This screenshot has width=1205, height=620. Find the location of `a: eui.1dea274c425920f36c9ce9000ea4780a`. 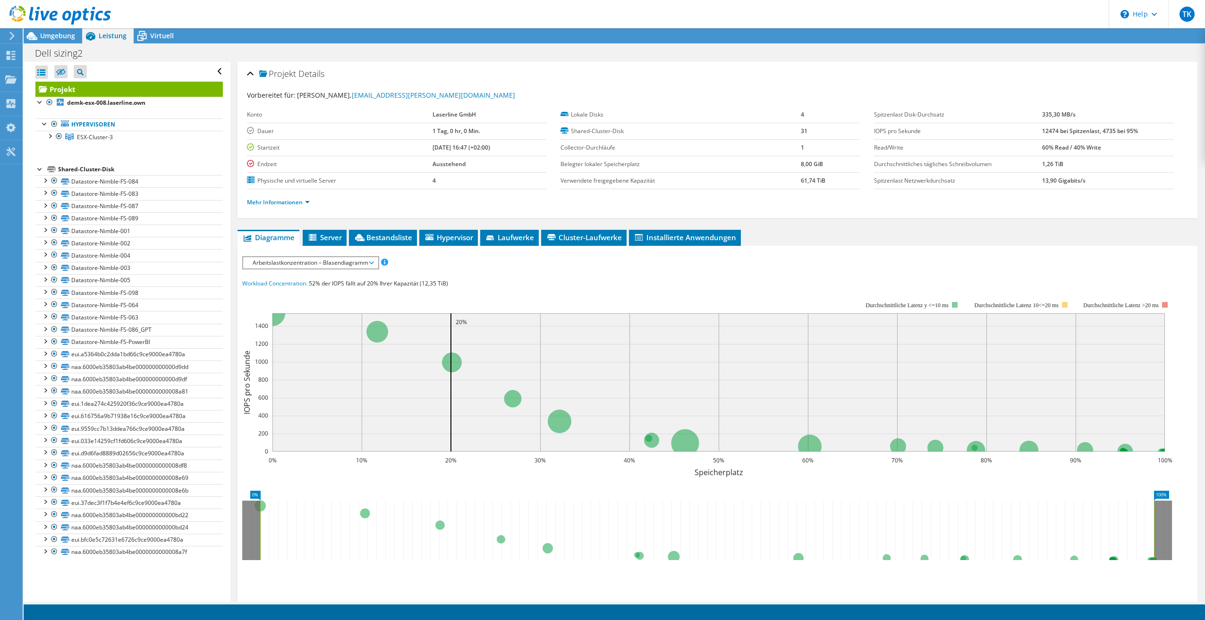

a: eui.1dea274c425920f36c9ce9000ea4780a is located at coordinates (129, 404).